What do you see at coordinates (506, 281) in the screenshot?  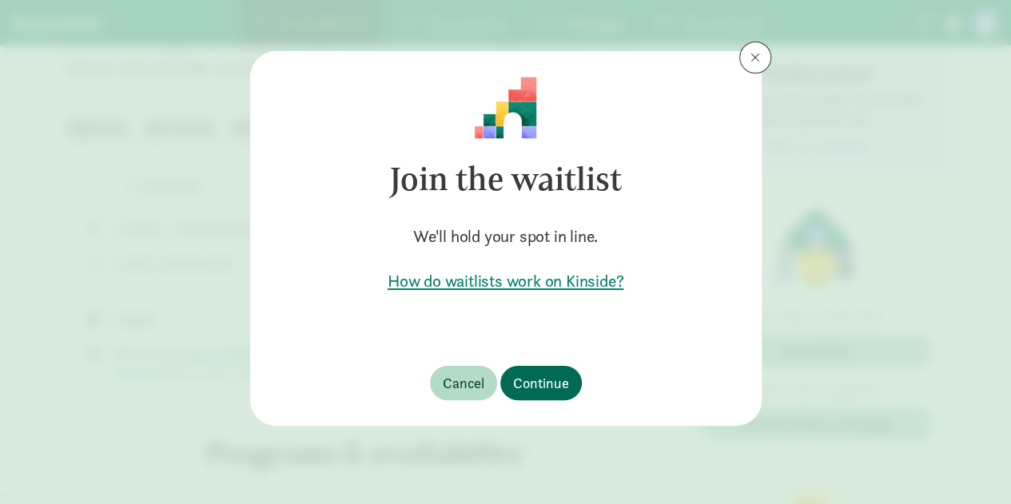 I see `h5: How do waitlists work on Kinside?` at bounding box center [506, 281].